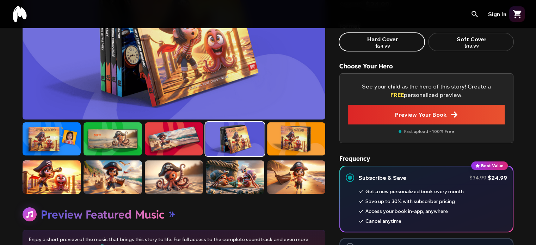  What do you see at coordinates (426, 68) in the screenshot?
I see `h3: Choose Your Hero` at bounding box center [426, 68].